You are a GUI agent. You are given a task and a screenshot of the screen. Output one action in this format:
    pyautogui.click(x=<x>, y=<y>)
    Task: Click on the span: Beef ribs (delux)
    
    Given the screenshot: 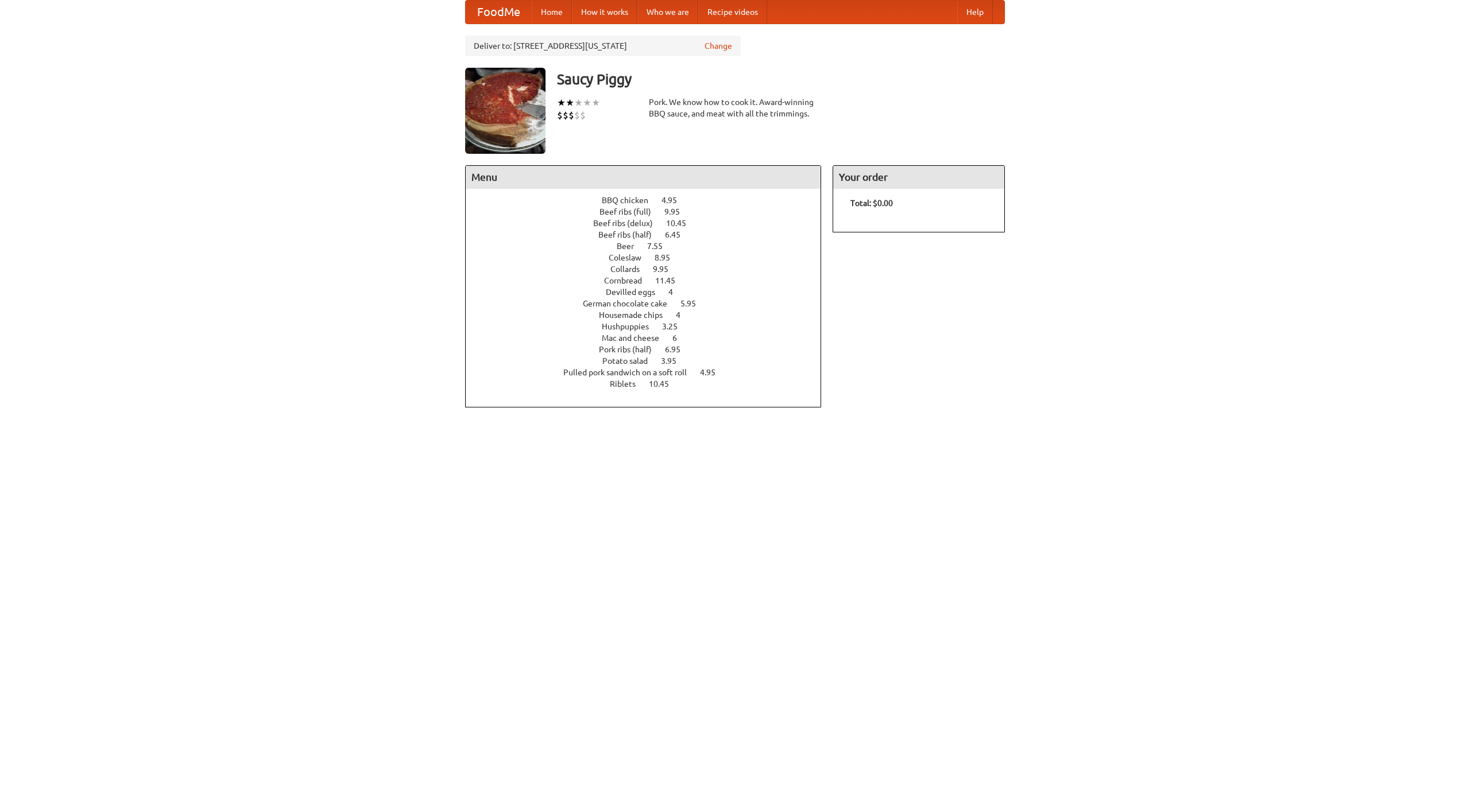 What is the action you would take?
    pyautogui.click(x=629, y=223)
    